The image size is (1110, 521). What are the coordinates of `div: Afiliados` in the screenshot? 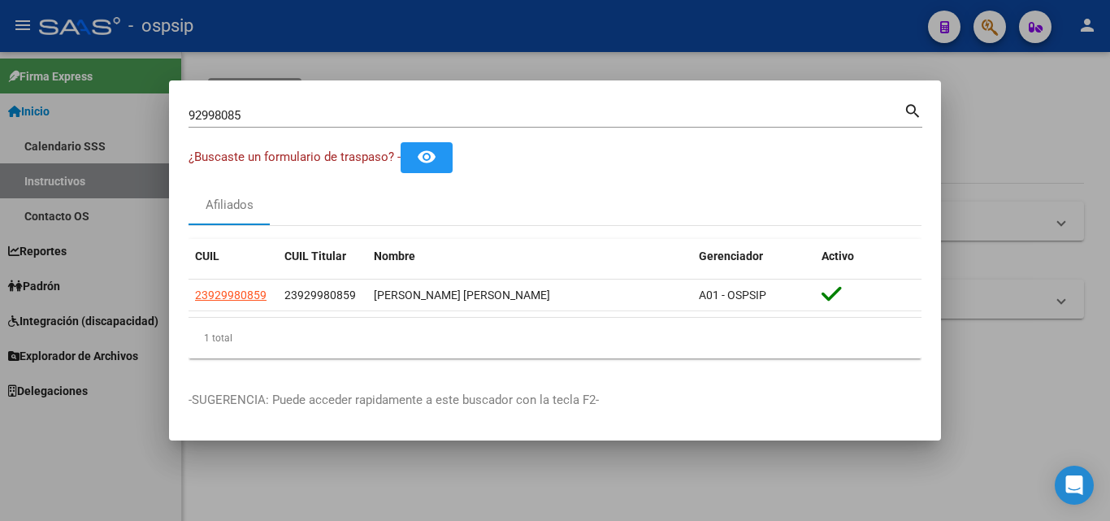 It's located at (229, 205).